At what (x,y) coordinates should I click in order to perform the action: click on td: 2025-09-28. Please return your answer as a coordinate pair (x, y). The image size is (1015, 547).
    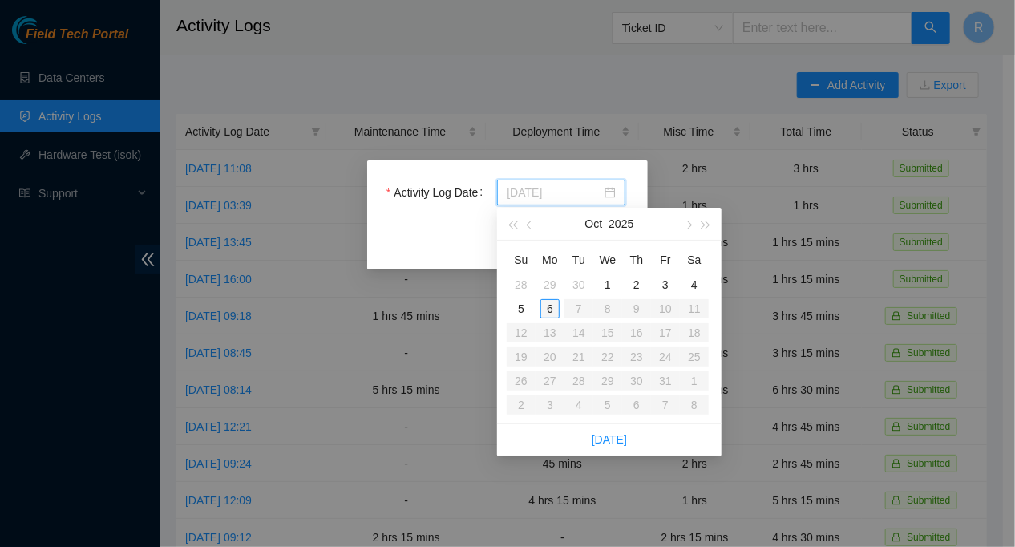
    Looking at the image, I should click on (521, 285).